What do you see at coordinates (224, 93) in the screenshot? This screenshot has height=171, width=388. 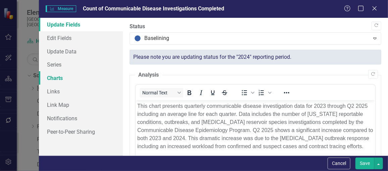 I see `button: Strikethrough` at bounding box center [224, 93].